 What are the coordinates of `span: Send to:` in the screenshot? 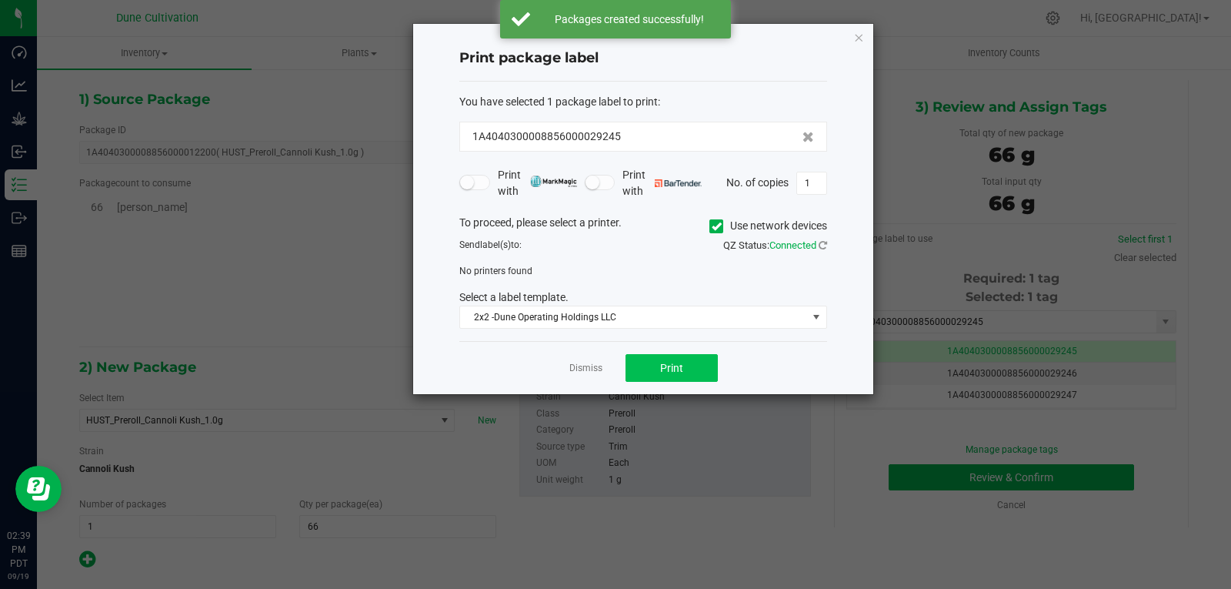 It's located at (490, 245).